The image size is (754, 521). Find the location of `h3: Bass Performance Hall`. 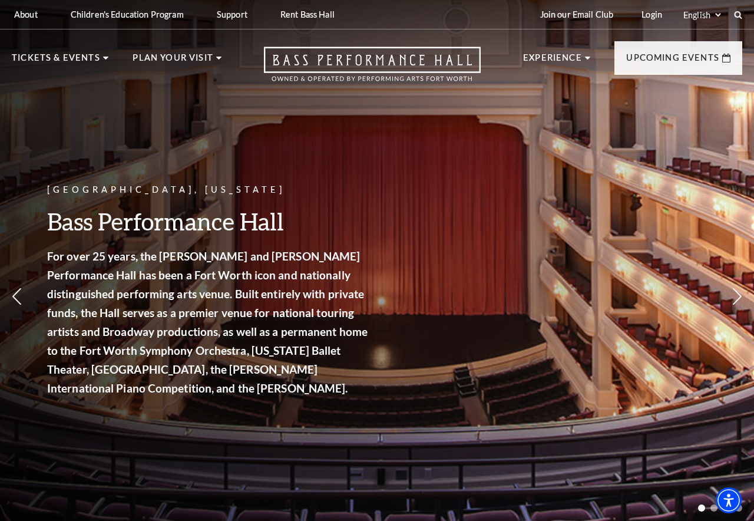

h3: Bass Performance Hall is located at coordinates (209, 221).